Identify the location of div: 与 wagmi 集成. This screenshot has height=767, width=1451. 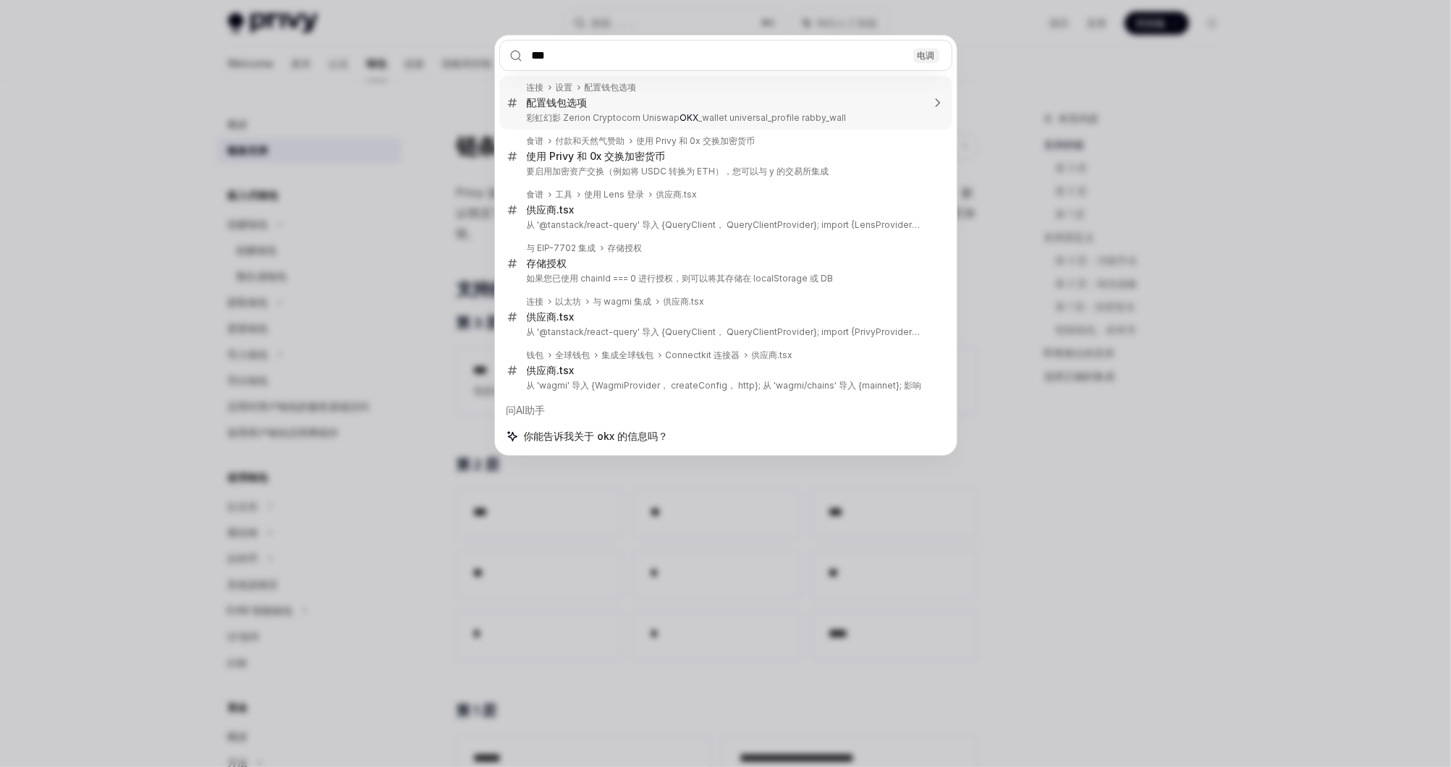
(622, 302).